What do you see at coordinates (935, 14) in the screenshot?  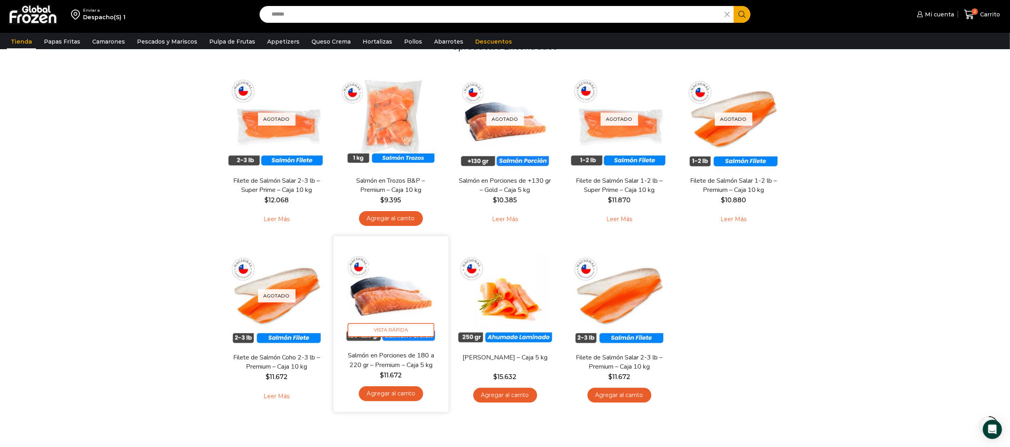 I see `a: Mi cuenta` at bounding box center [935, 14].